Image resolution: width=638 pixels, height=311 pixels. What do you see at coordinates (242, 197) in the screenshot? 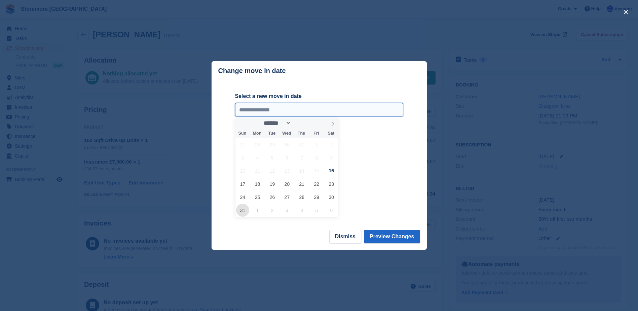
I see `span: August 24, 2025` at bounding box center [242, 197].